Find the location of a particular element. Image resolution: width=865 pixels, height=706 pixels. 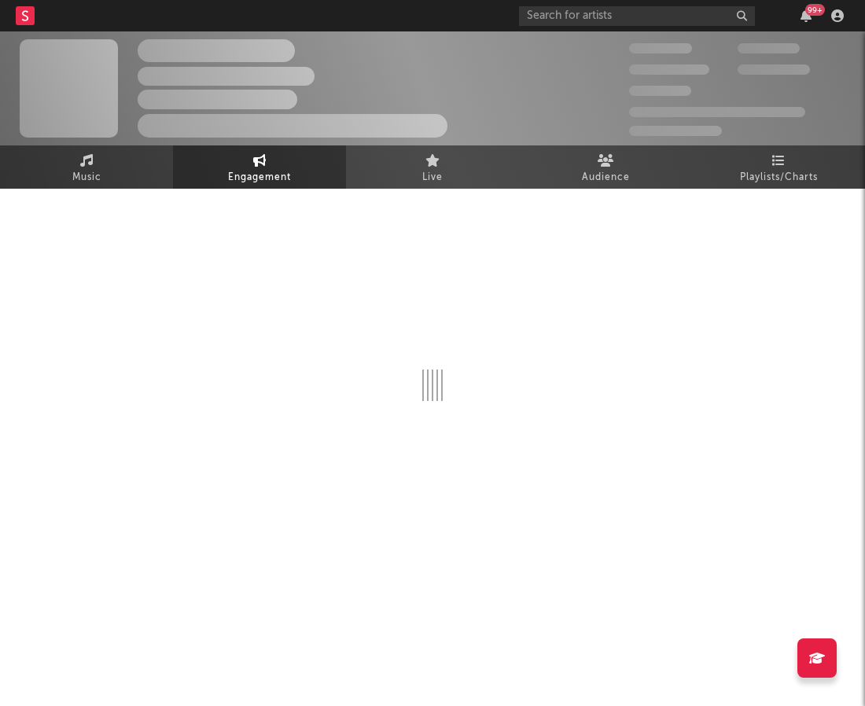

div: 99 + is located at coordinates (815, 9).